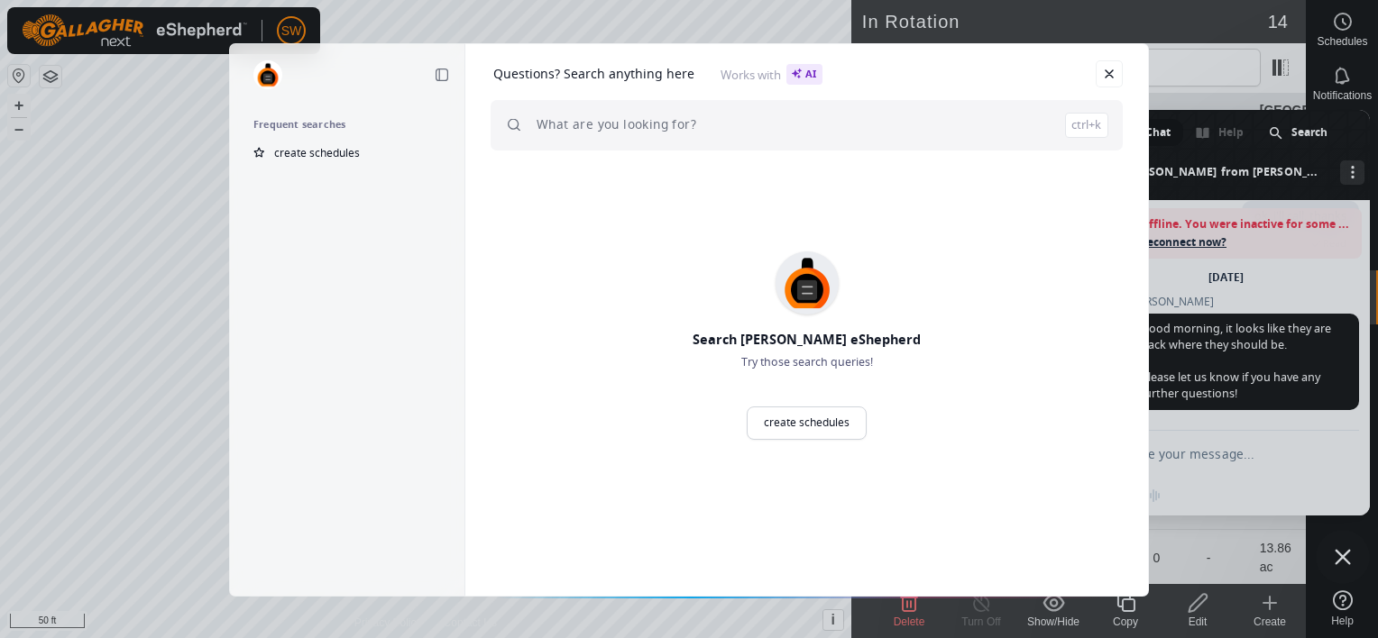 This screenshot has width=1378, height=638. I want to click on span: create schedules, so click(316, 152).